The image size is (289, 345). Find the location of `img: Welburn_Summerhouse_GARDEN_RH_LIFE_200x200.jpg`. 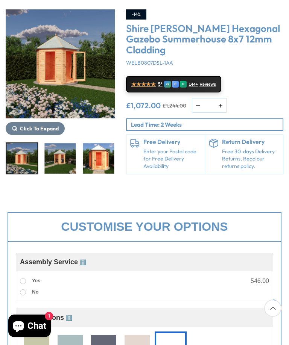

img: Welburn_Summerhouse_GARDEN_RH_LIFE_200x200.jpg is located at coordinates (60, 158).